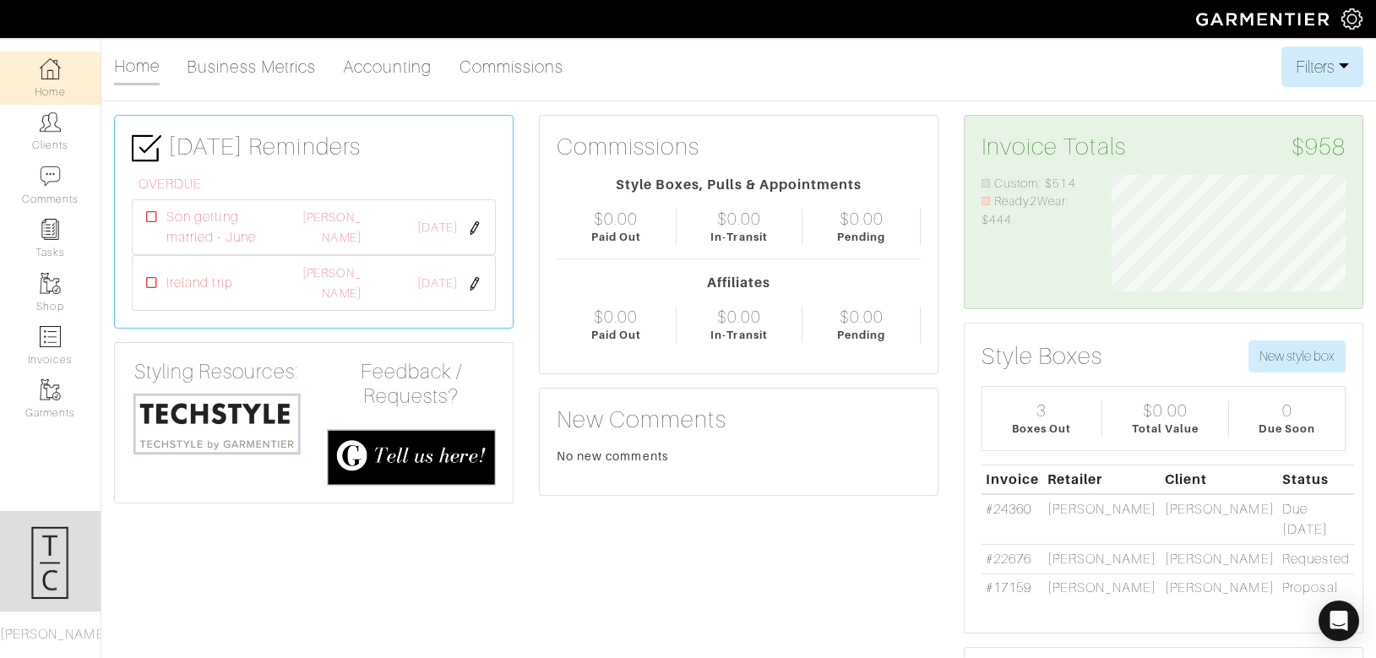 Image resolution: width=1376 pixels, height=658 pixels. I want to click on img: orders-icon-0abe47150d42831381b5fb84f609e132dff9fe21cb692f30cb5eec754e2cba89.png, so click(50, 336).